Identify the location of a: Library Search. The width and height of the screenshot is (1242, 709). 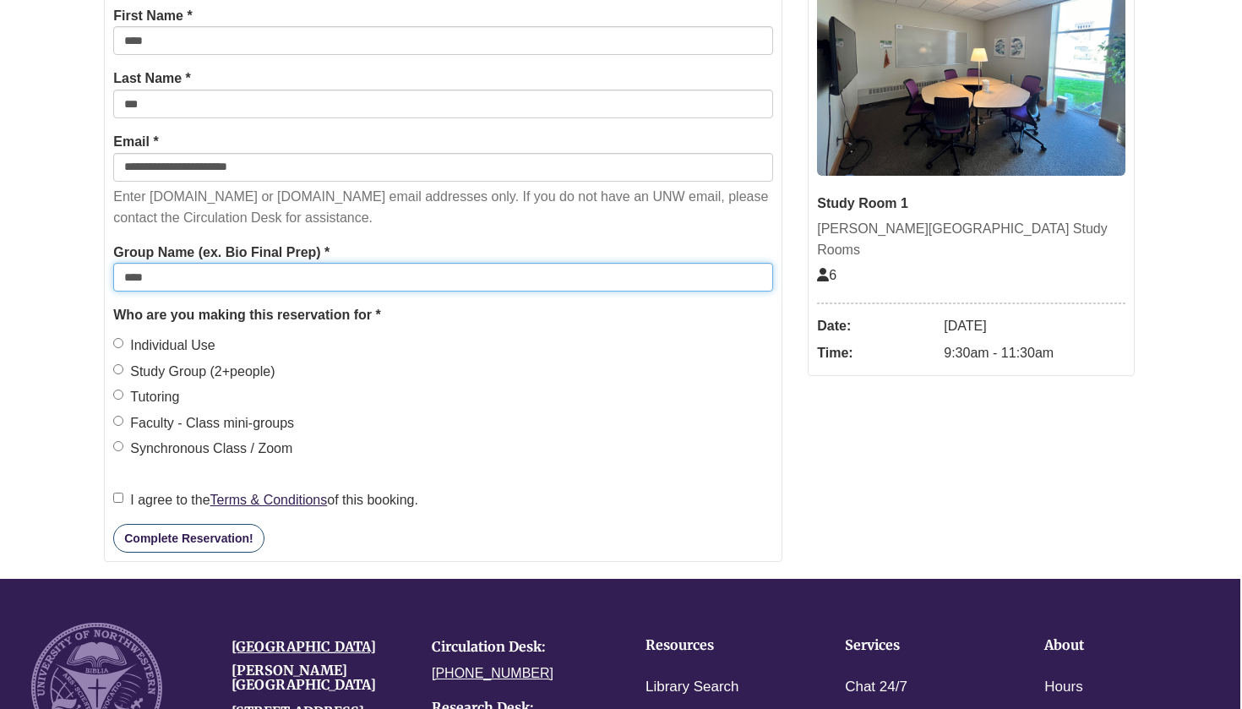
(692, 687).